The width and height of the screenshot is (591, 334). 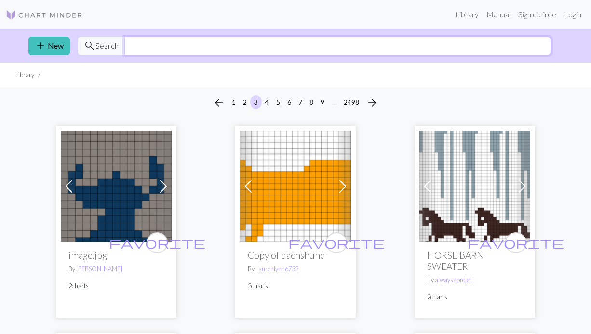 I want to click on h2: image.jpg, so click(x=116, y=255).